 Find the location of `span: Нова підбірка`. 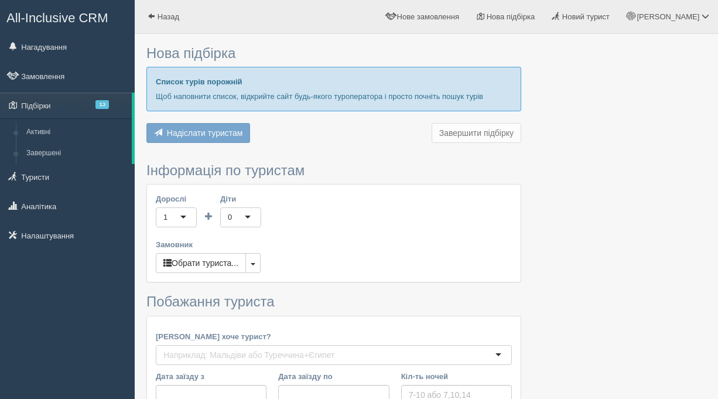

span: Нова підбірка is located at coordinates (511, 16).